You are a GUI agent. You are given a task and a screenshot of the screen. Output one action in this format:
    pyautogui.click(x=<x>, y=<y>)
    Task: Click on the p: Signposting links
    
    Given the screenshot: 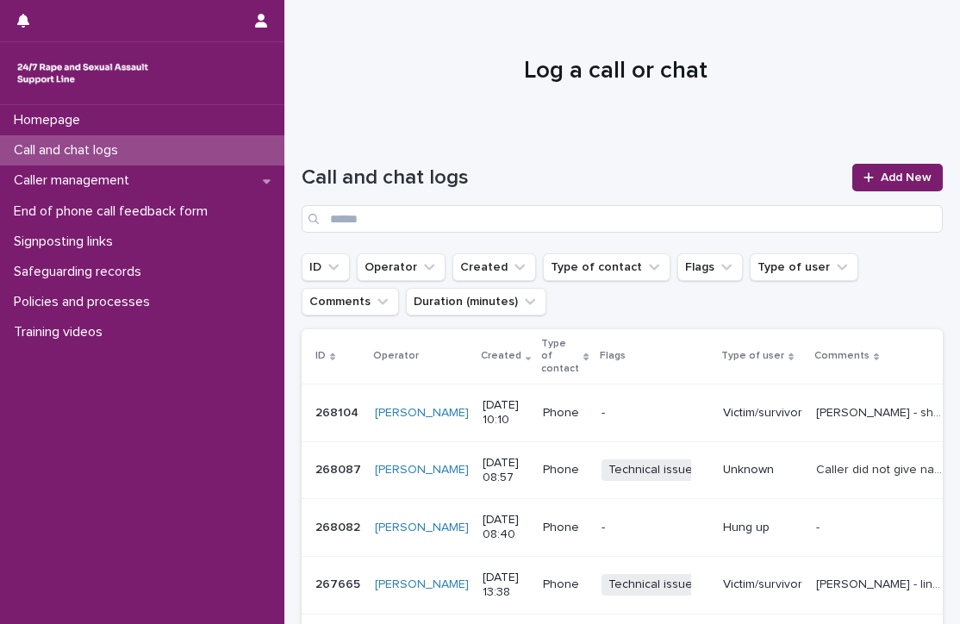 What is the action you would take?
    pyautogui.click(x=66, y=241)
    